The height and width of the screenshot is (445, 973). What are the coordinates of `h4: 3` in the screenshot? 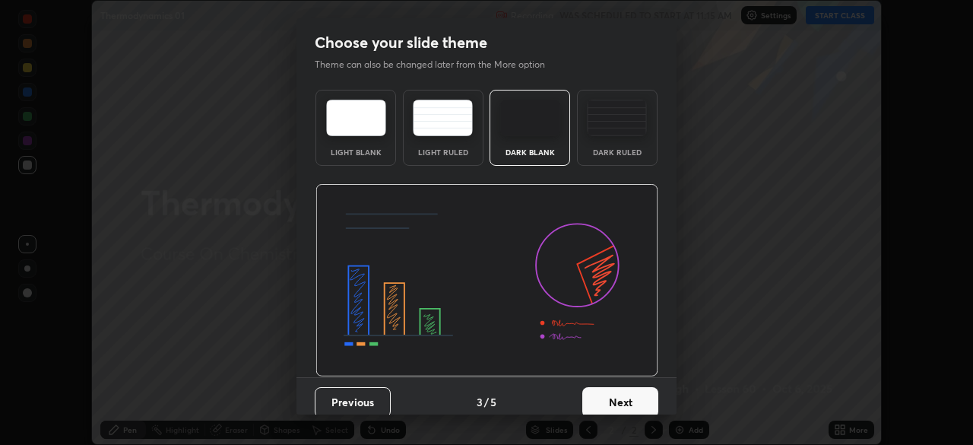 It's located at (480, 402).